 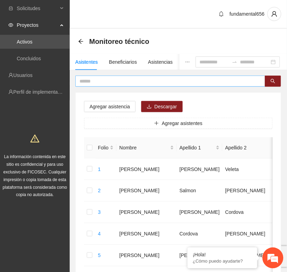 What do you see at coordinates (166, 107) in the screenshot?
I see `span: Descargar` at bounding box center [166, 107].